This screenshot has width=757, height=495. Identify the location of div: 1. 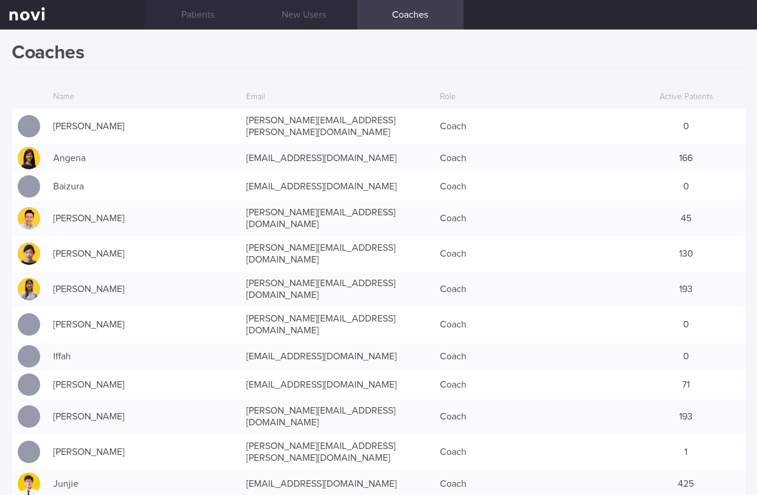
(686, 452).